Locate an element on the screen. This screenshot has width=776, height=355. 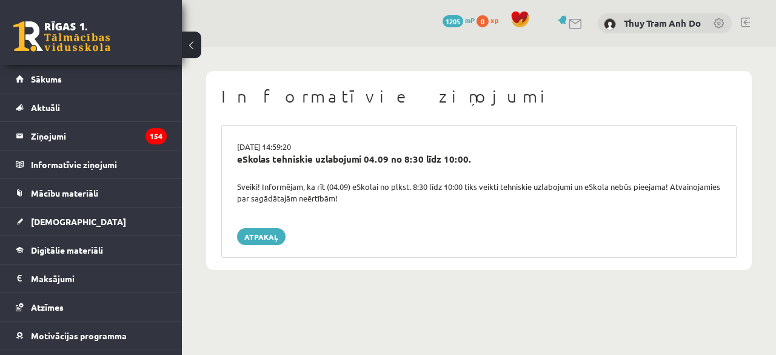
div: Sveiki! Informējam, ka rīt (04.09) eSkolai no plkst. 8:30 līdz 10:00 tiks veikti tehniskie uzlabo... is located at coordinates (479, 192).